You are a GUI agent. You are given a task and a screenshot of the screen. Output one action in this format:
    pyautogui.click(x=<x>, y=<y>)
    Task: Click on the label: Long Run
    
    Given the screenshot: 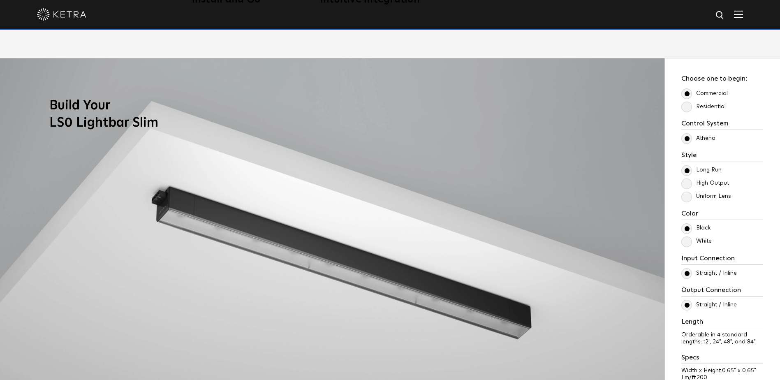 What is the action you would take?
    pyautogui.click(x=701, y=170)
    